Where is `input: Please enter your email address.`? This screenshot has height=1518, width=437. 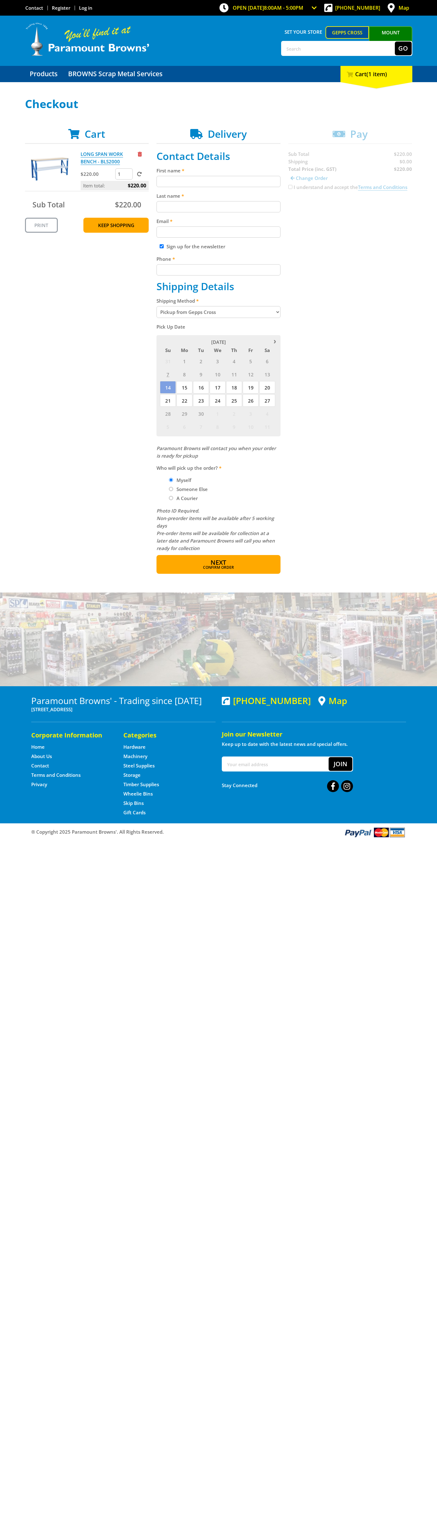
input: Please enter your email address. is located at coordinates (218, 232).